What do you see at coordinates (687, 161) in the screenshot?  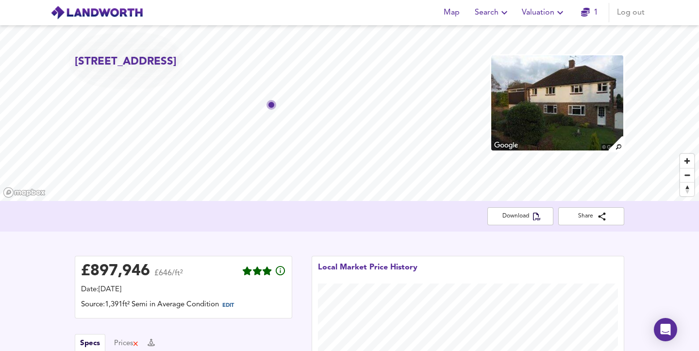 I see `button: Zoom in` at bounding box center [687, 161].